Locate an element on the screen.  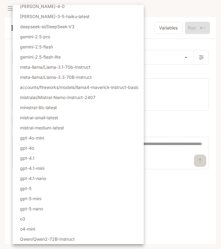
p: ministral-8b-latest is located at coordinates (38, 107).